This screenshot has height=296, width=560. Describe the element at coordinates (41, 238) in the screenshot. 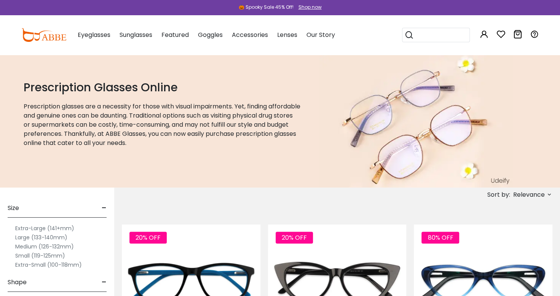

I see `label: Large (133-140mm)` at that location.